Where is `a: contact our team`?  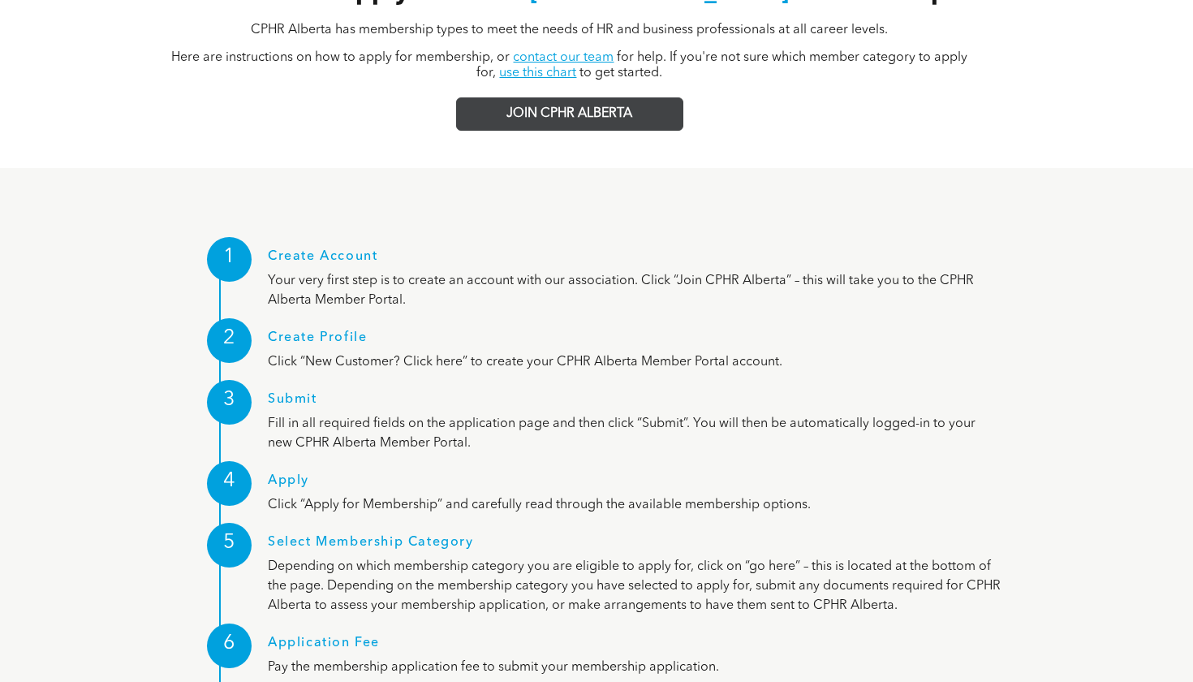 a: contact our team is located at coordinates (563, 58).